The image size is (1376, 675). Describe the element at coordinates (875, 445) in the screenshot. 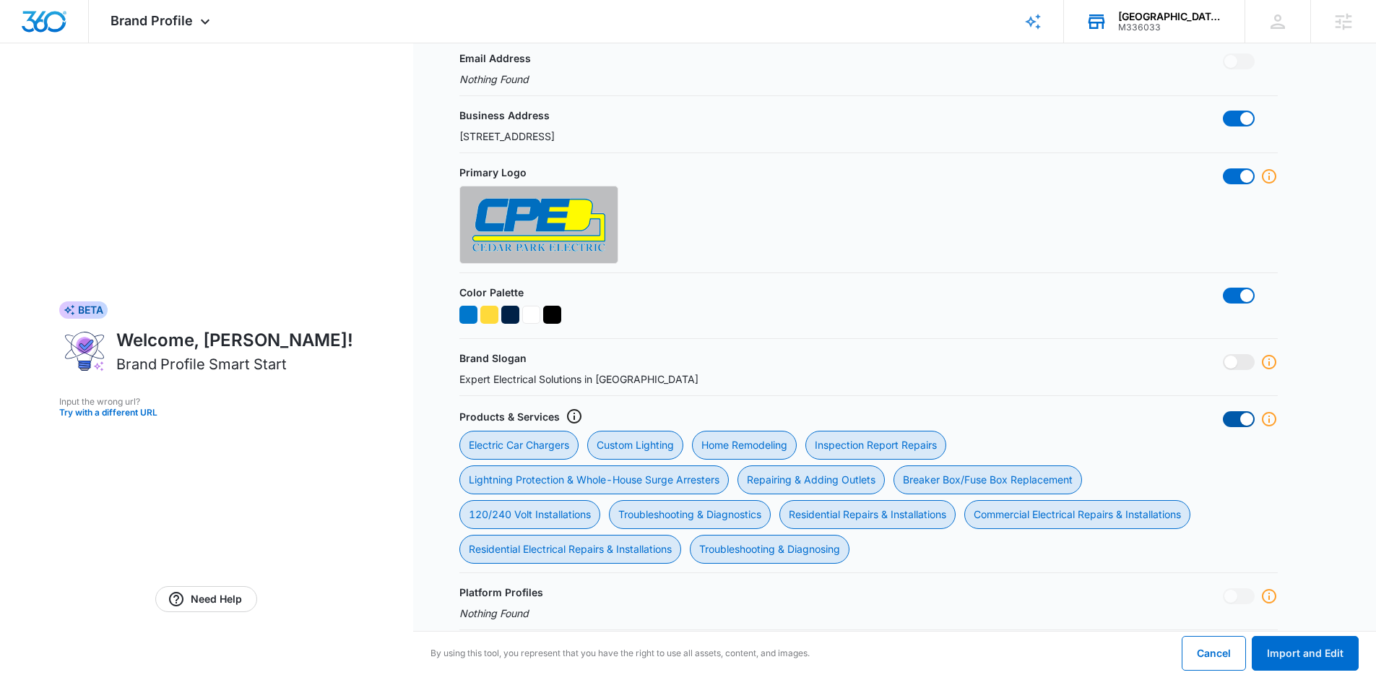

I see `div: Inspection Report Repairs` at that location.